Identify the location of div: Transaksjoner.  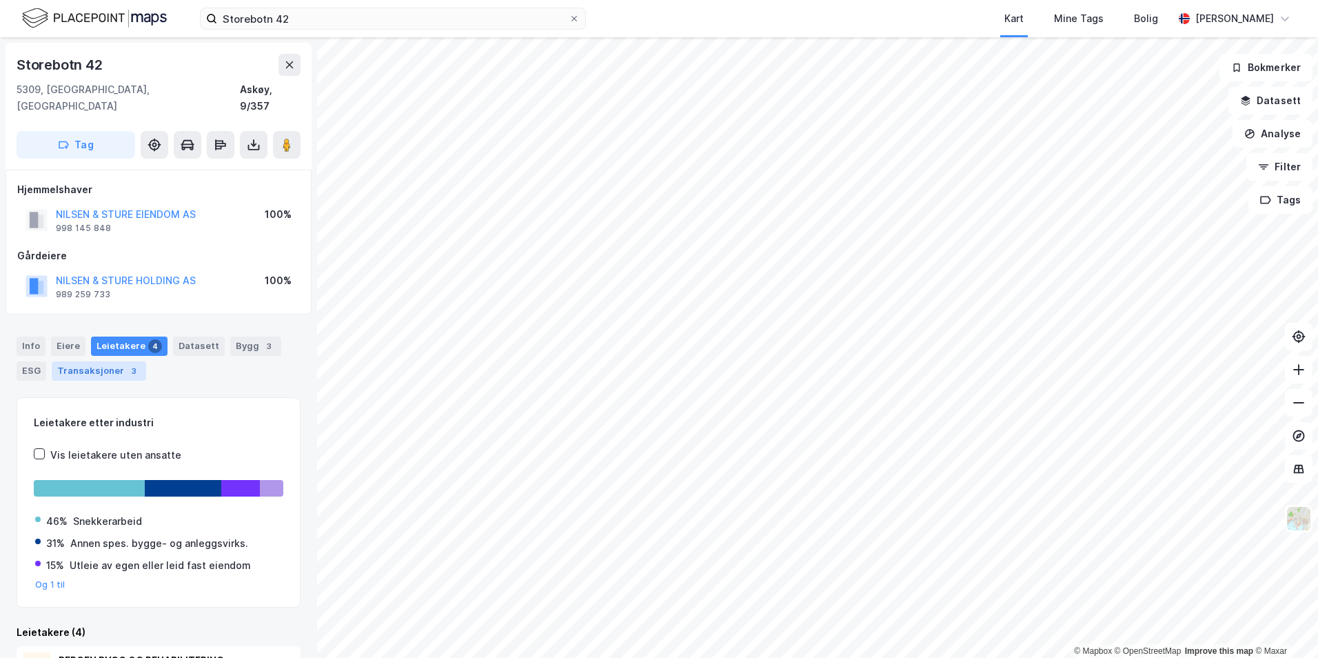
(99, 371).